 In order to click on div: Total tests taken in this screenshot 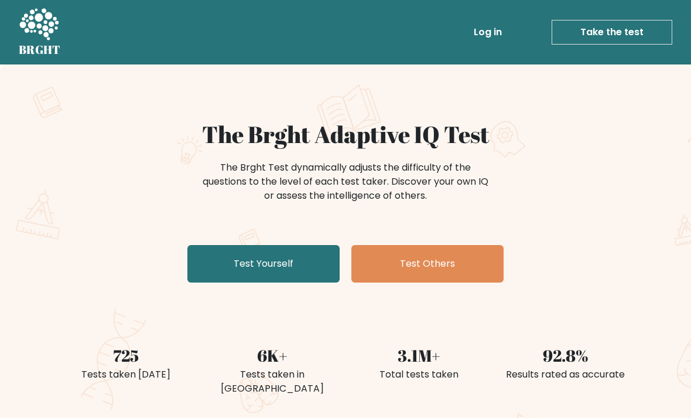, I will do `click(419, 374)`.